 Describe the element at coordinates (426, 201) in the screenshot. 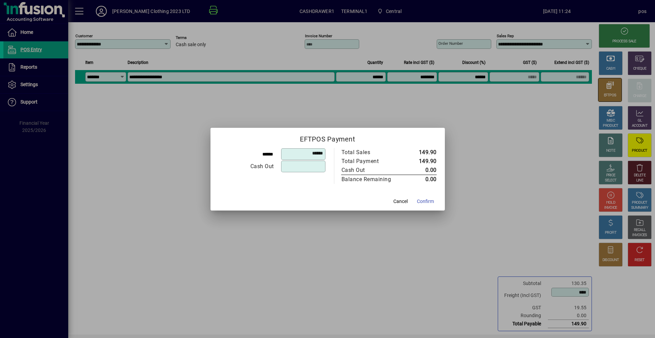

I see `button: Confirm` at that location.